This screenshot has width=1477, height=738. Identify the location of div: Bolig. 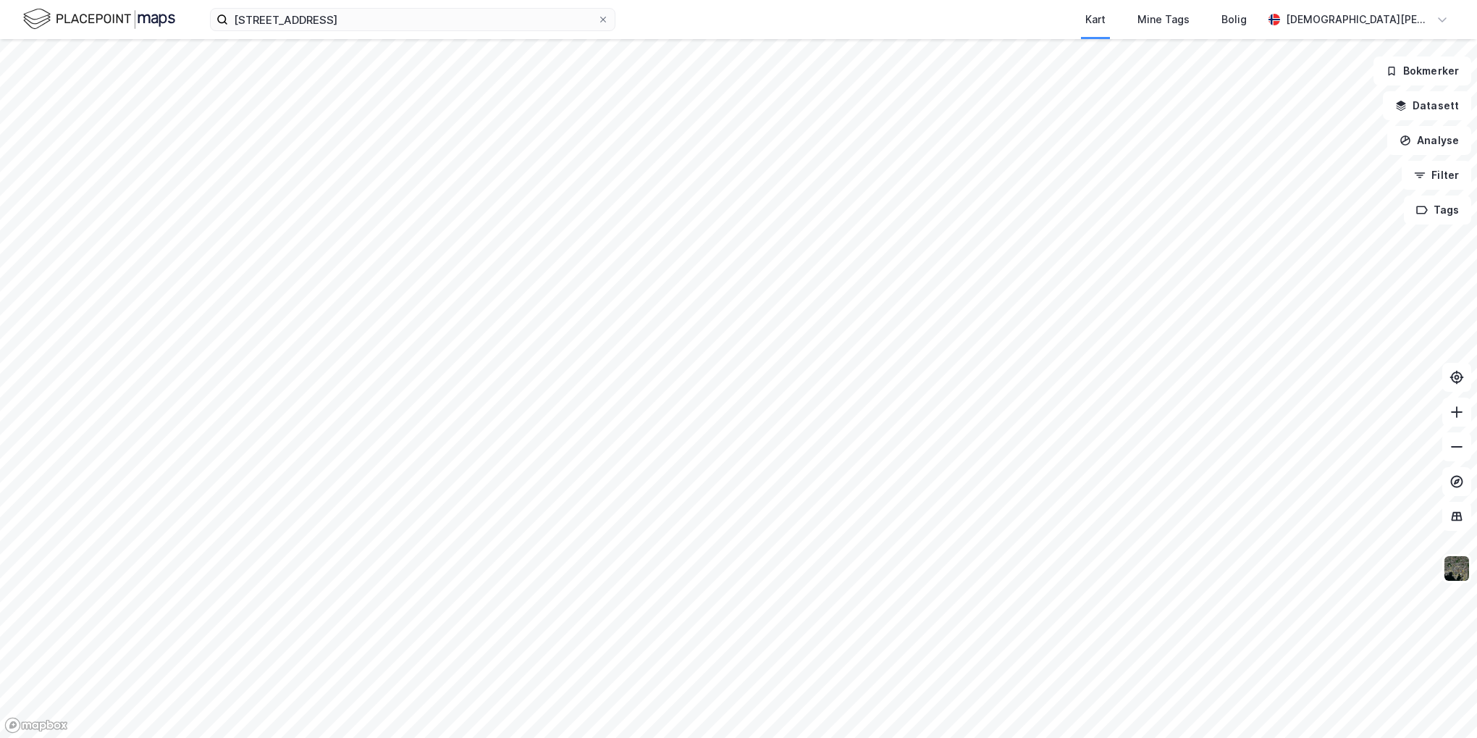
(1234, 20).